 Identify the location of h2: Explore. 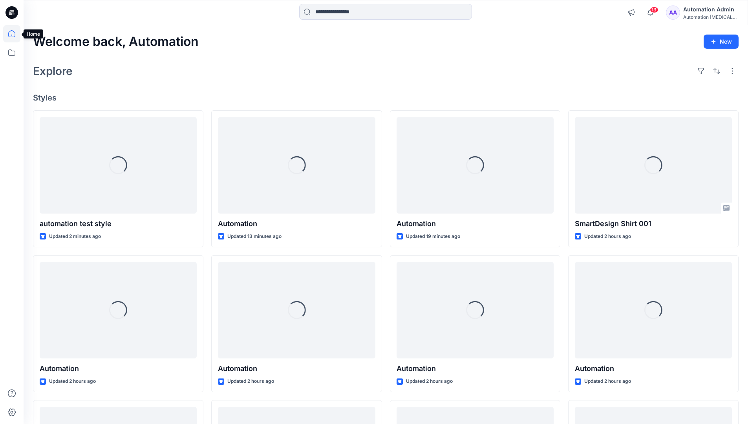
(53, 71).